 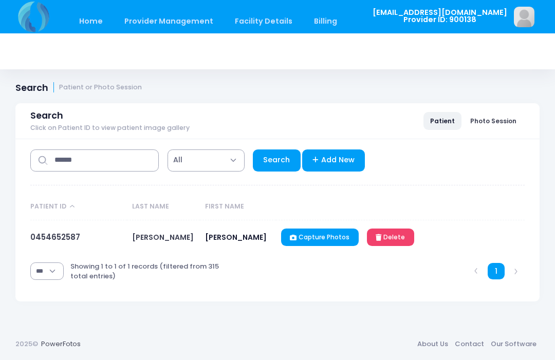 What do you see at coordinates (27, 344) in the screenshot?
I see `span: 2025©` at bounding box center [27, 344].